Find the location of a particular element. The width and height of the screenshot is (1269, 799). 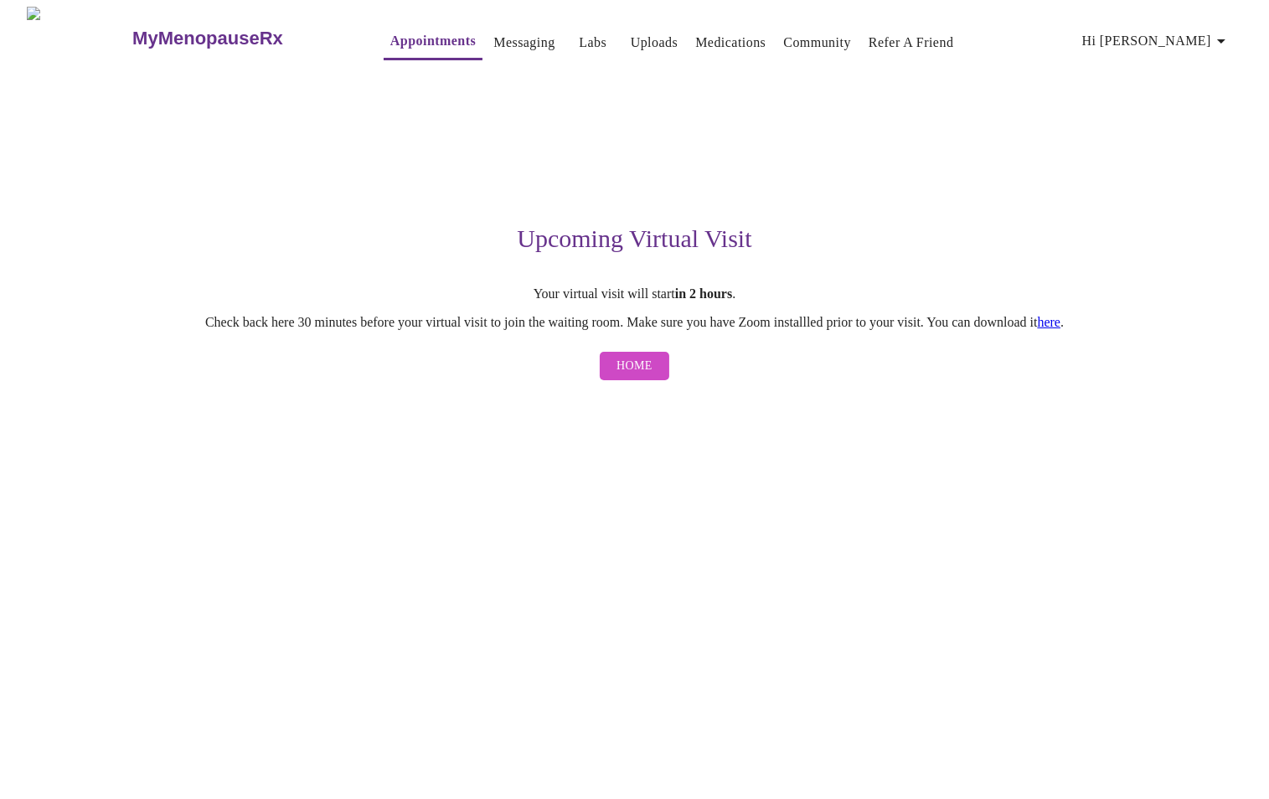

h3: MyMenopauseRx is located at coordinates (208, 39).